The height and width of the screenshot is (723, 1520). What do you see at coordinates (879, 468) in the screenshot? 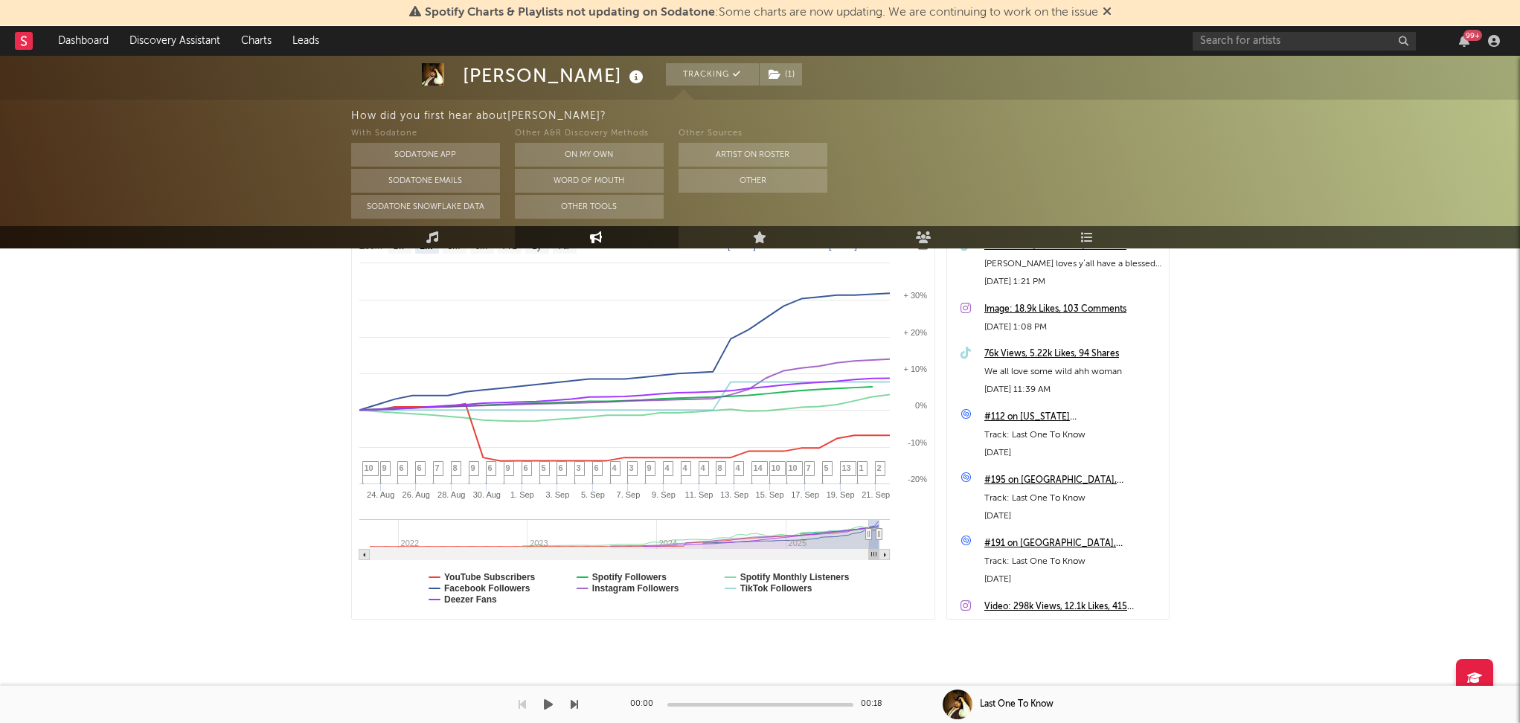
I see `span: 2` at bounding box center [879, 468].